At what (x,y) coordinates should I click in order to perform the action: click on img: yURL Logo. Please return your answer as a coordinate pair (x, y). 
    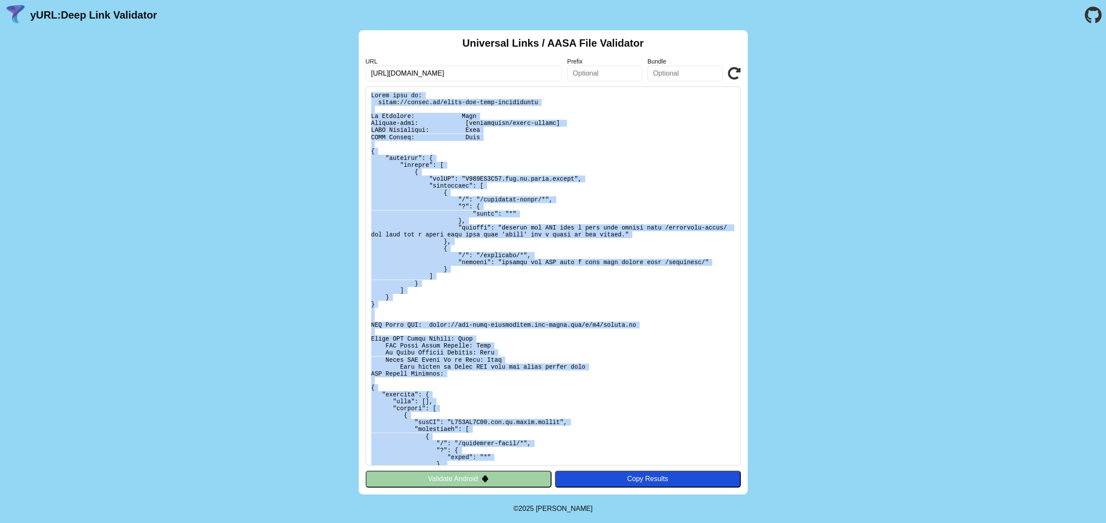
    Looking at the image, I should click on (16, 15).